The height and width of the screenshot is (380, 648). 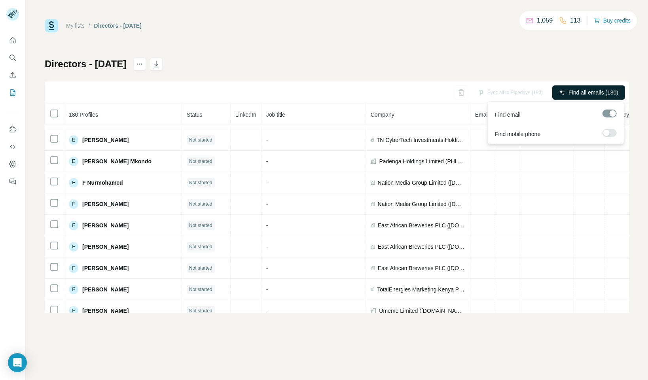 I want to click on button: My lists, so click(x=13, y=93).